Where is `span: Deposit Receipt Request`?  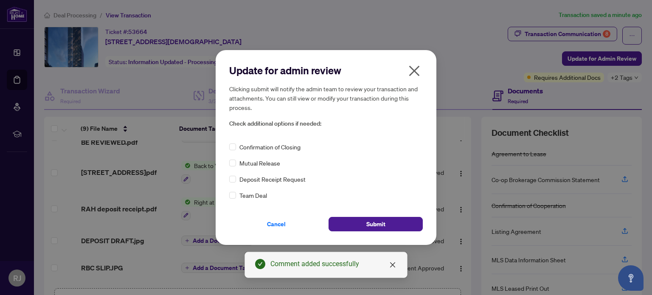 span: Deposit Receipt Request is located at coordinates (272, 179).